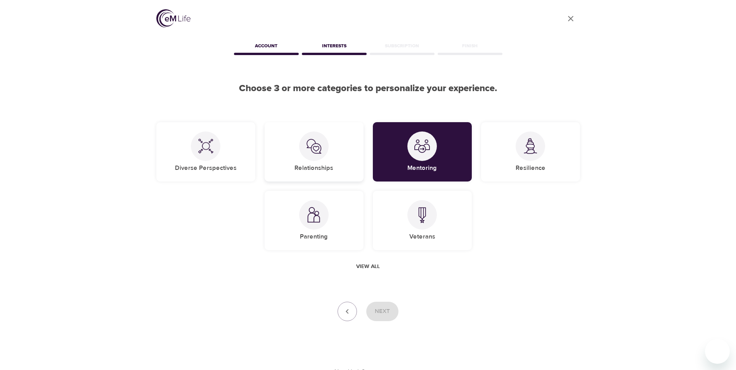 The height and width of the screenshot is (370, 736). I want to click on img: Parenting, so click(314, 215).